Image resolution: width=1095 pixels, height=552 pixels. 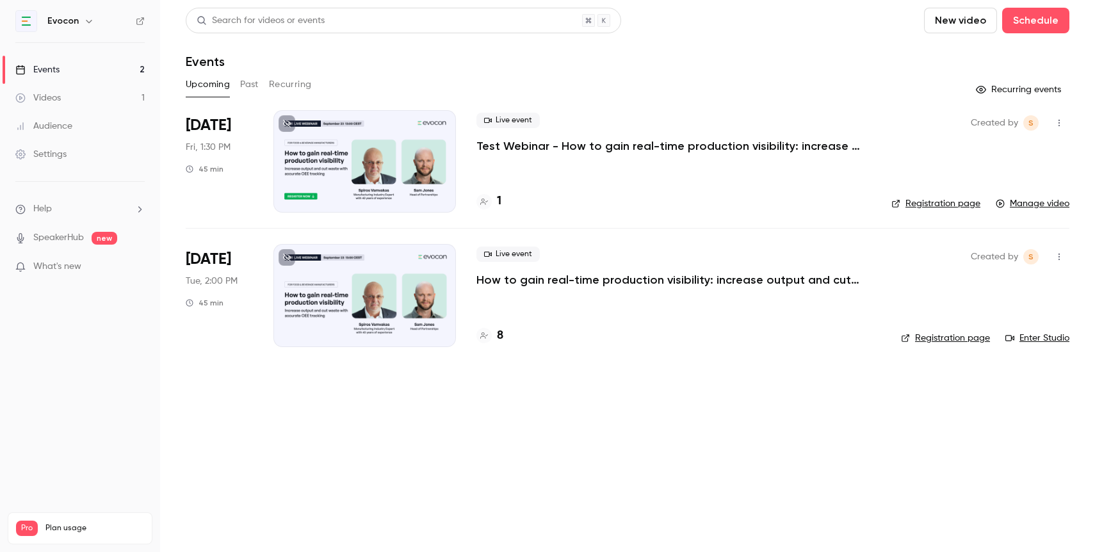 I want to click on span: Plan usage, so click(x=95, y=528).